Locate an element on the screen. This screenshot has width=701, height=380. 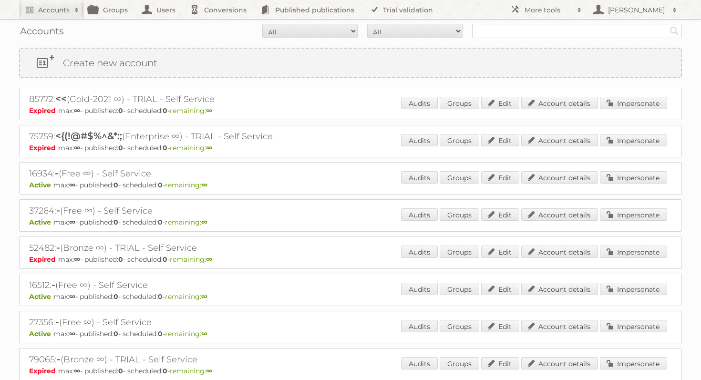
h2: 37264: (Free ∞) - Self Service is located at coordinates (196, 211).